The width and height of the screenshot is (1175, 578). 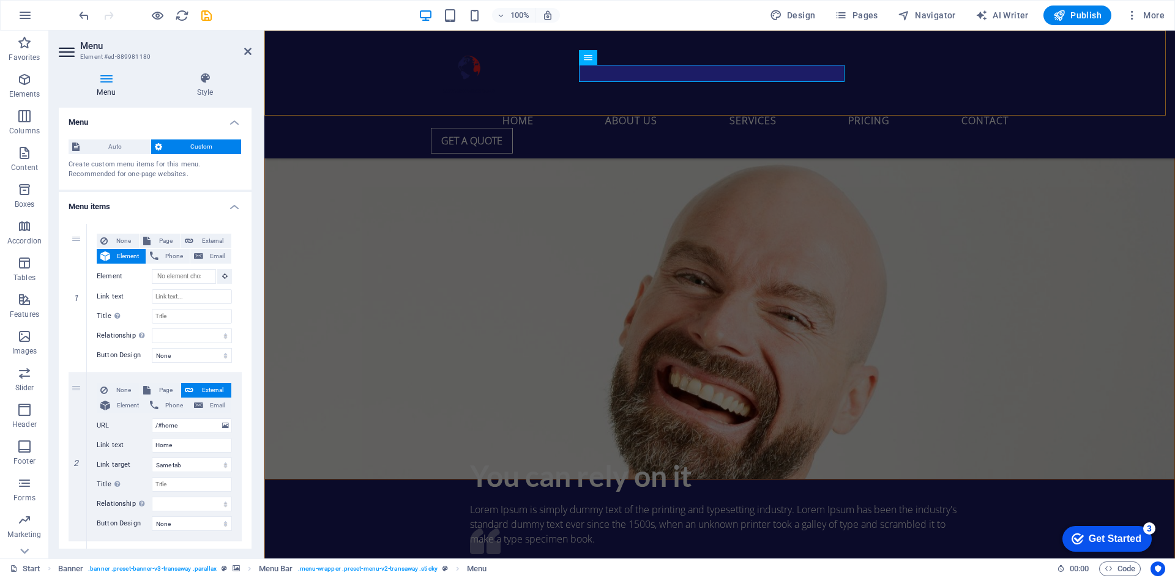 What do you see at coordinates (24, 351) in the screenshot?
I see `p: Images` at bounding box center [24, 351].